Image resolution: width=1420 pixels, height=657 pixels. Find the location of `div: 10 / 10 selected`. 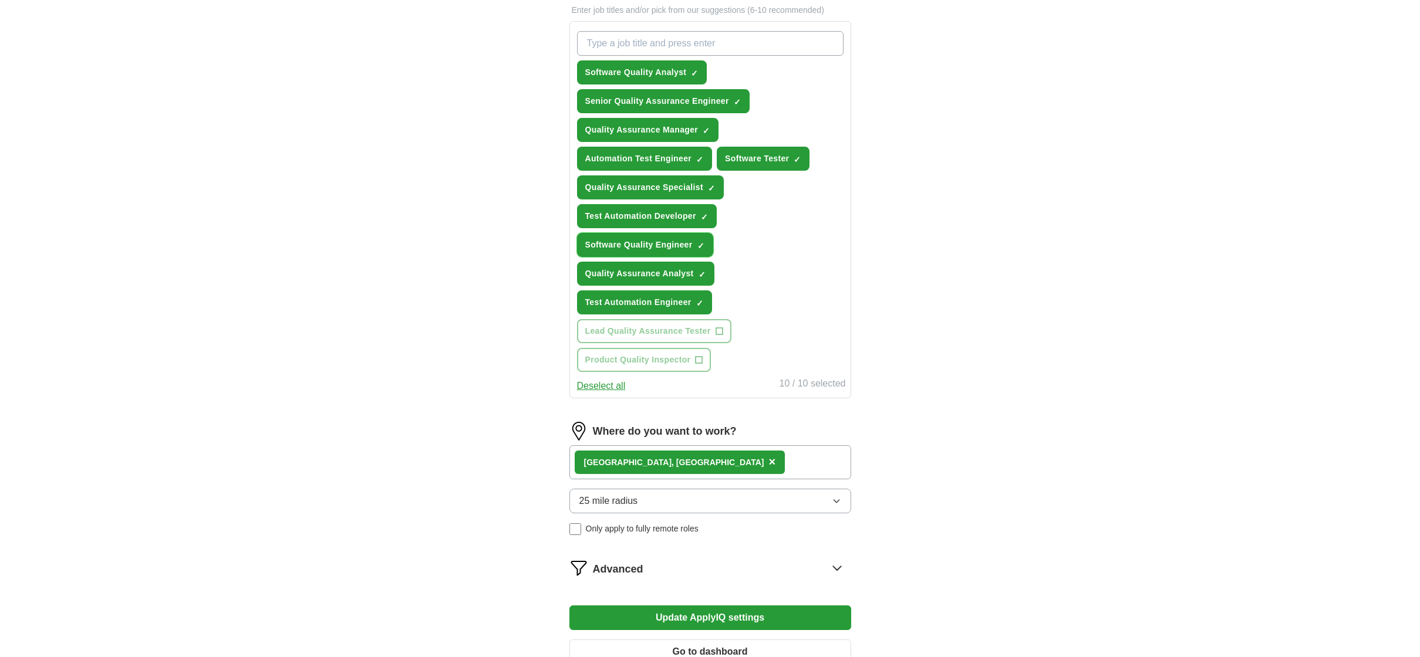

div: 10 / 10 selected is located at coordinates (812, 385).